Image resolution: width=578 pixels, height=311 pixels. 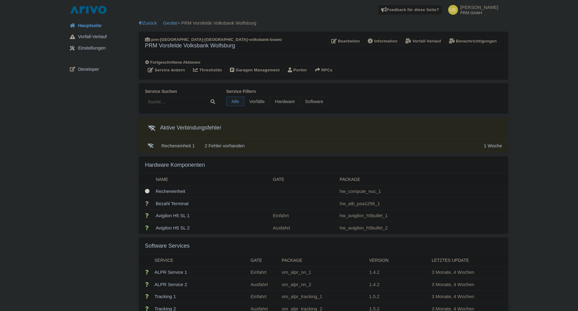 I want to click on img: logo, so click(x=88, y=10).